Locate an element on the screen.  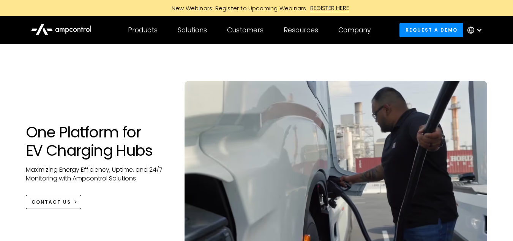
div: Company is located at coordinates (355, 30).